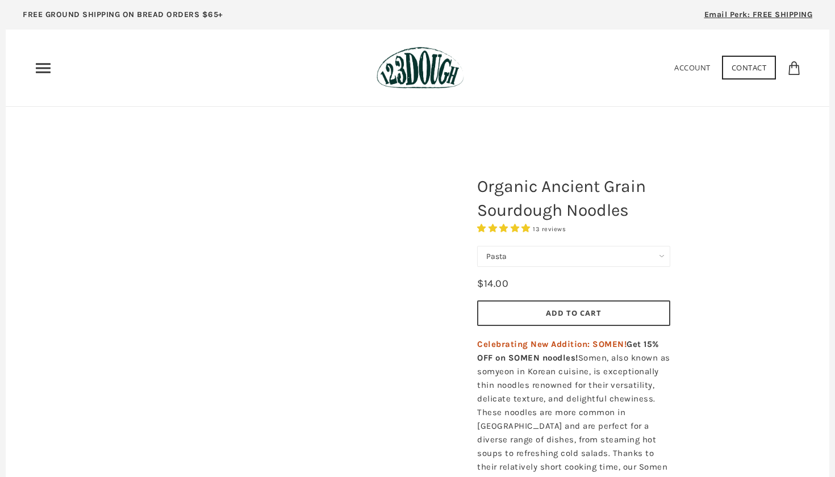  What do you see at coordinates (758, 18) in the screenshot?
I see `a: Email Perk: FREE SHIPPING` at bounding box center [758, 18].